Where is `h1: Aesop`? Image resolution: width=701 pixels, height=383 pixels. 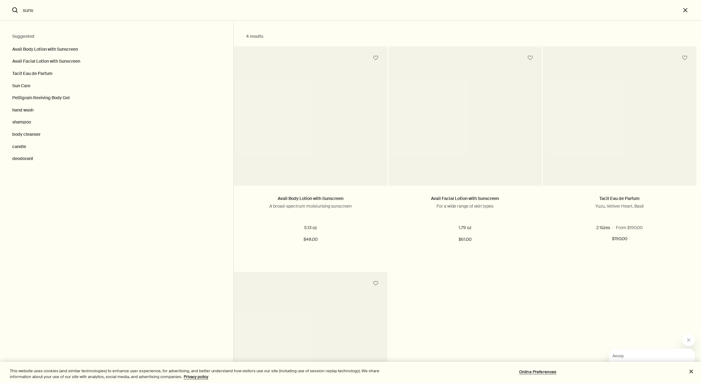
h1: Aesop is located at coordinates (43, 7).